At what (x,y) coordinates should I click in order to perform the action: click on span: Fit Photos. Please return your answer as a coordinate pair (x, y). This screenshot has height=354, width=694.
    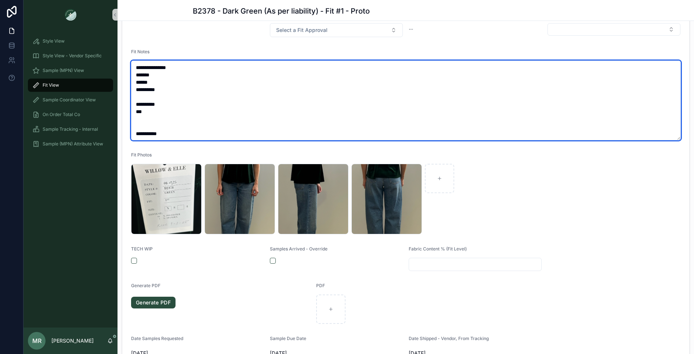
    Looking at the image, I should click on (141, 155).